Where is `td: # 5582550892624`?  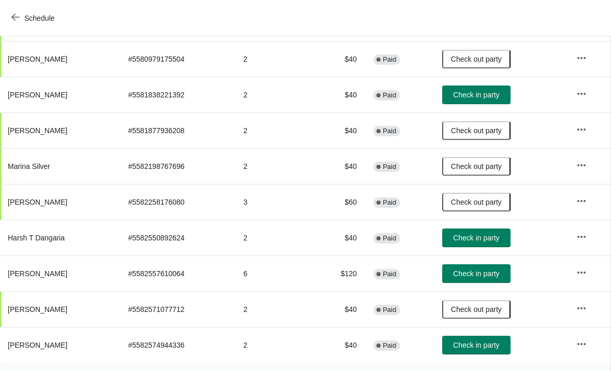 td: # 5582550892624 is located at coordinates (177, 237).